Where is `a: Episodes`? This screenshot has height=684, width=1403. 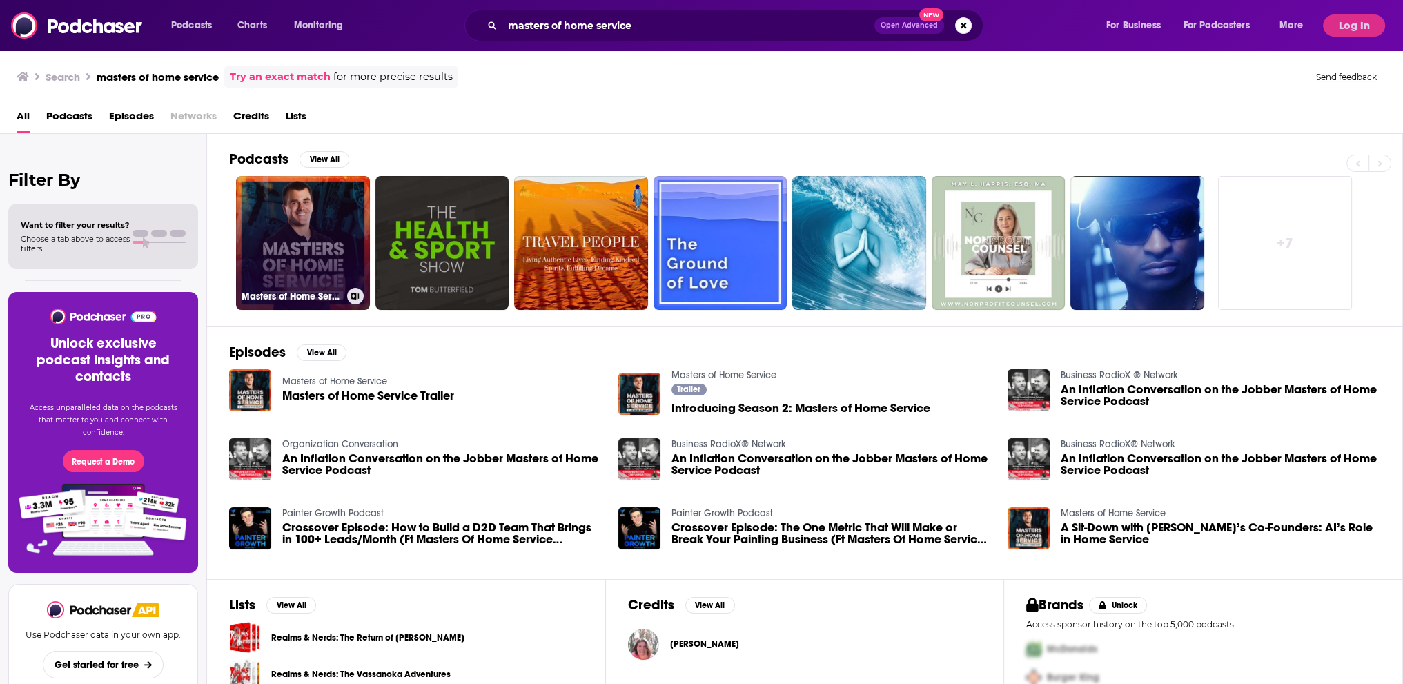
a: Episodes is located at coordinates (131, 119).